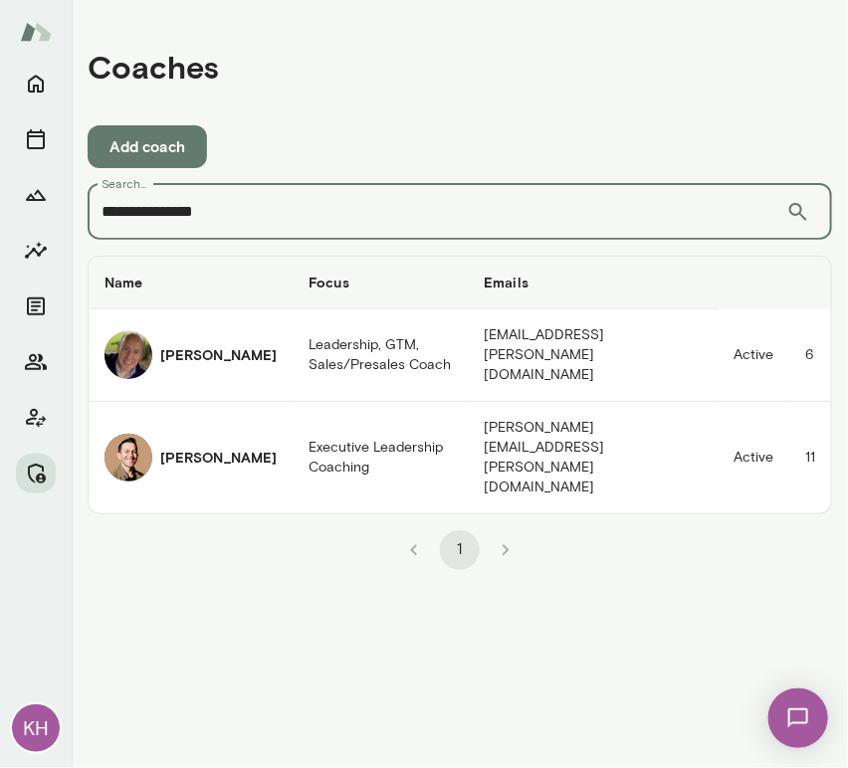 The width and height of the screenshot is (848, 768). What do you see at coordinates (810, 458) in the screenshot?
I see `td: 11` at bounding box center [810, 458].